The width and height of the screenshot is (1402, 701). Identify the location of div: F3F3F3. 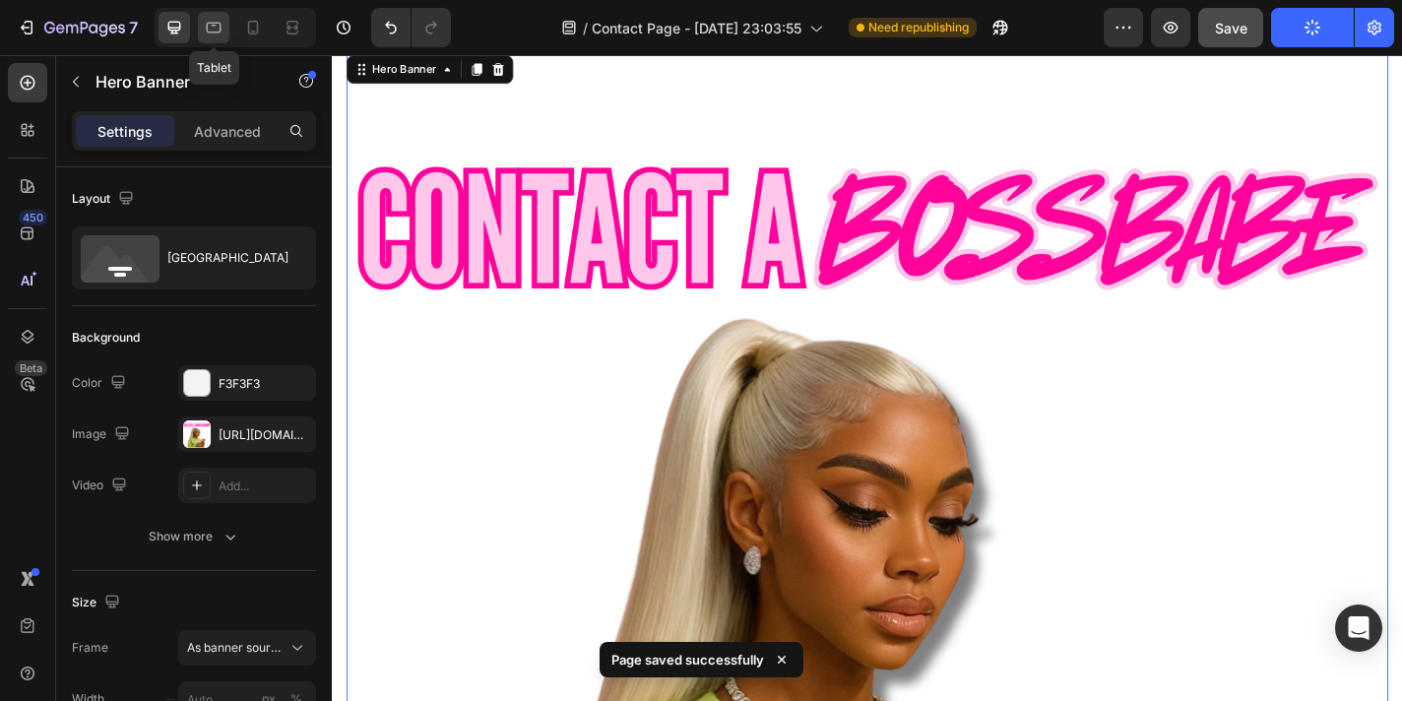
(265, 384).